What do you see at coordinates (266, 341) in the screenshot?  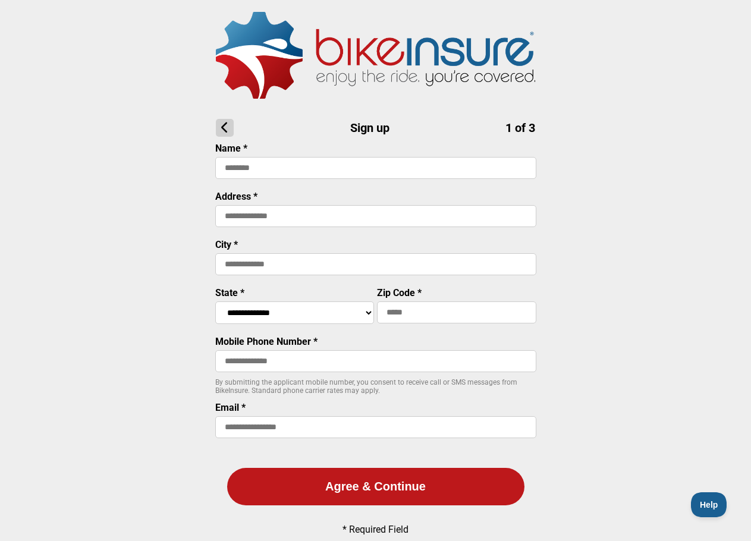 I see `label: Mobile Phone Number *` at bounding box center [266, 341].